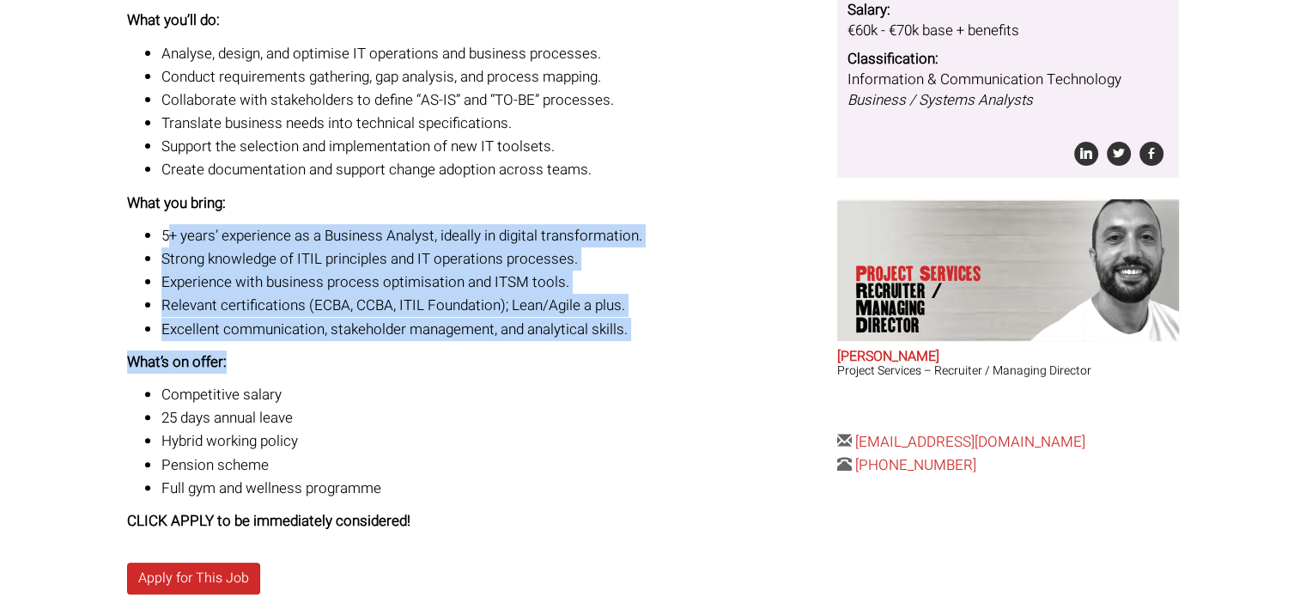 Image resolution: width=1306 pixels, height=597 pixels. Describe the element at coordinates (940, 100) in the screenshot. I see `i: Business / Systems Analysts` at that location.